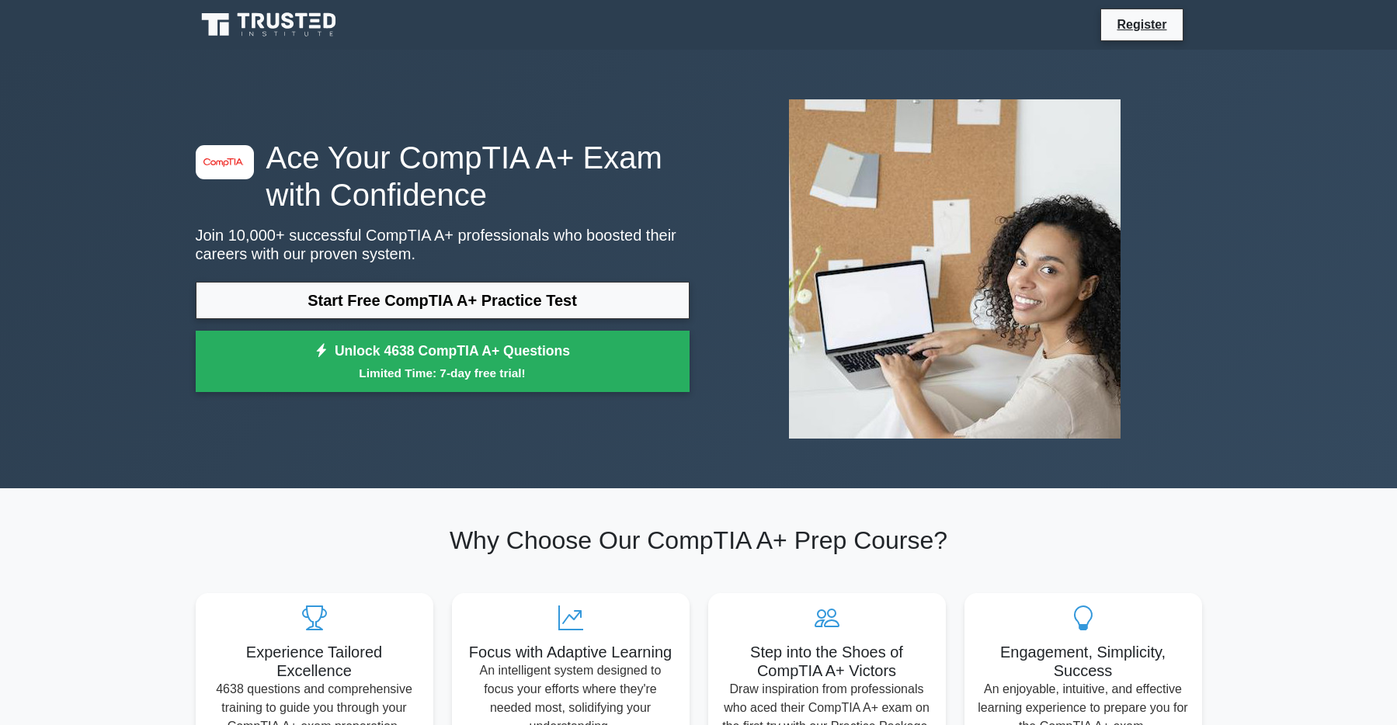  I want to click on h5: Step into the Shoes of CompTIA A+ Victors, so click(827, 662).